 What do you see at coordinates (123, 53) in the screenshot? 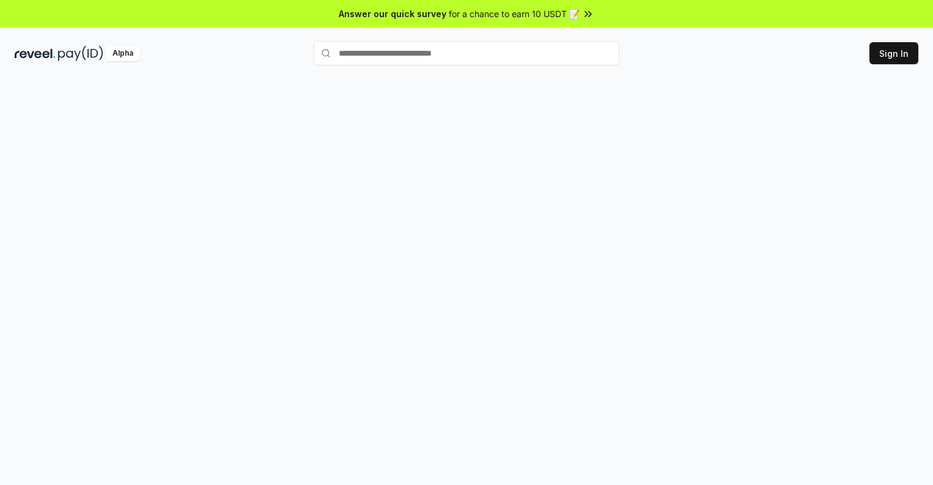
I see `div: Alpha` at bounding box center [123, 53].